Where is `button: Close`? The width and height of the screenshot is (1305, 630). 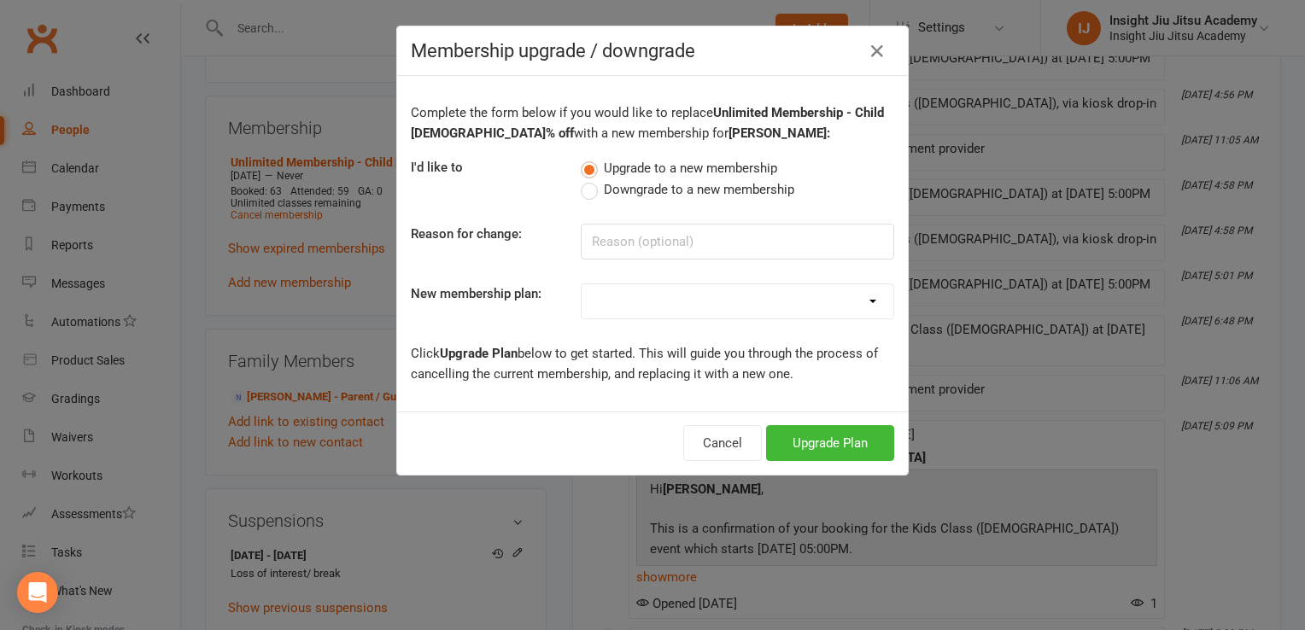
button: Close is located at coordinates (877, 51).